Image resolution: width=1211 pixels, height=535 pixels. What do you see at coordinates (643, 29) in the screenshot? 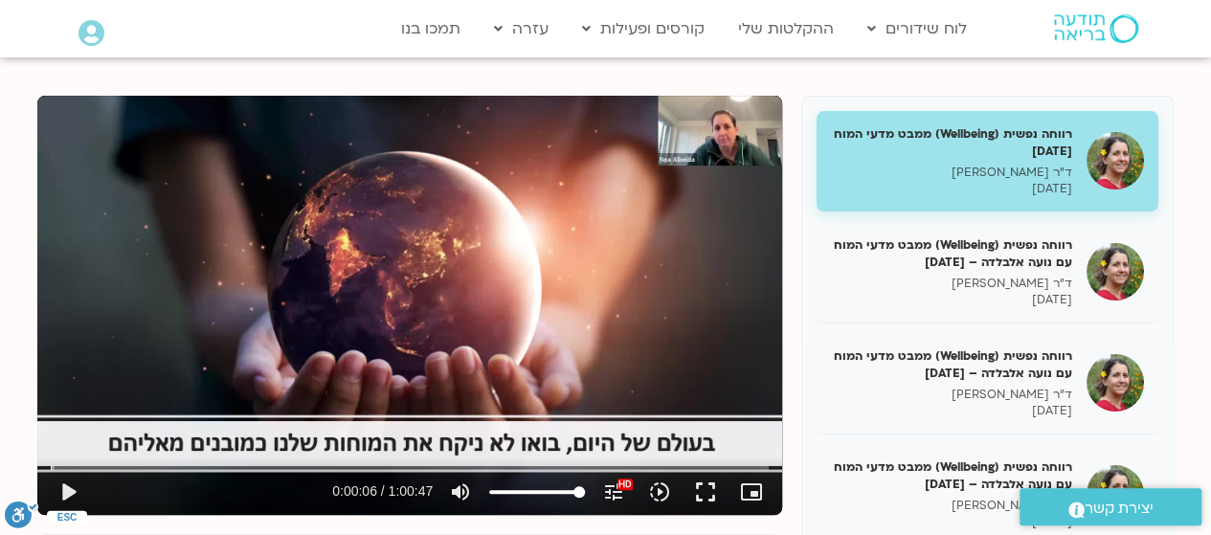
I see `a: קורסים ופעילות` at bounding box center [643, 29].